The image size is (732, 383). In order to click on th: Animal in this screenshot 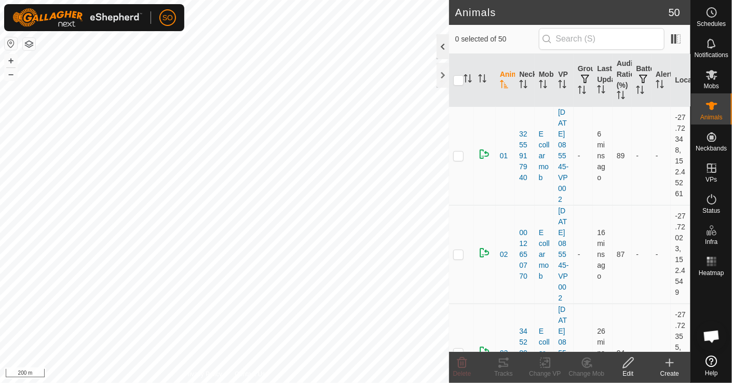, I will do `click(506, 80)`.